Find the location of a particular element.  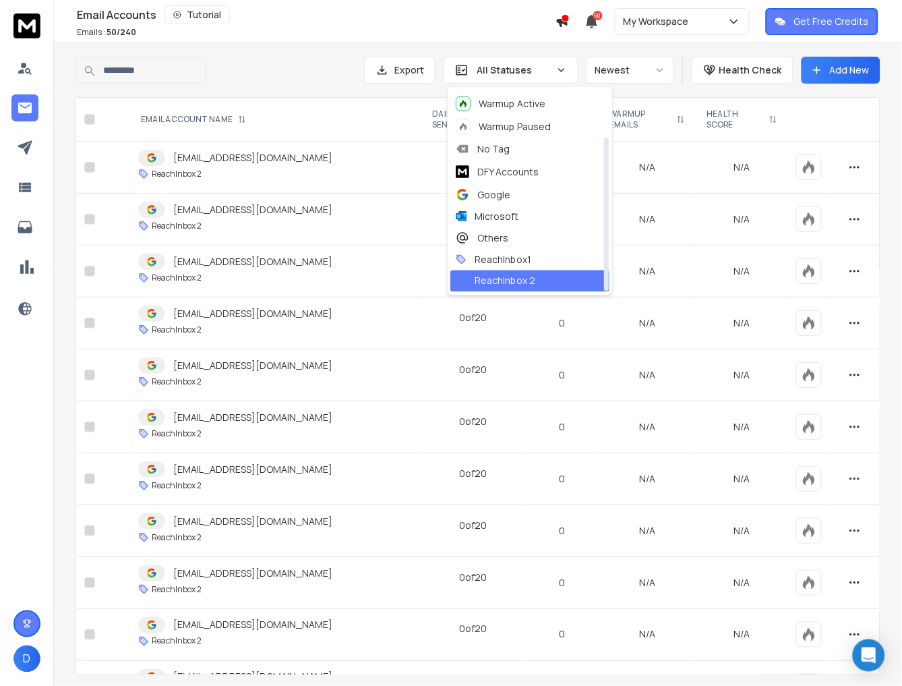

div: DFY Accounts is located at coordinates (497, 172).